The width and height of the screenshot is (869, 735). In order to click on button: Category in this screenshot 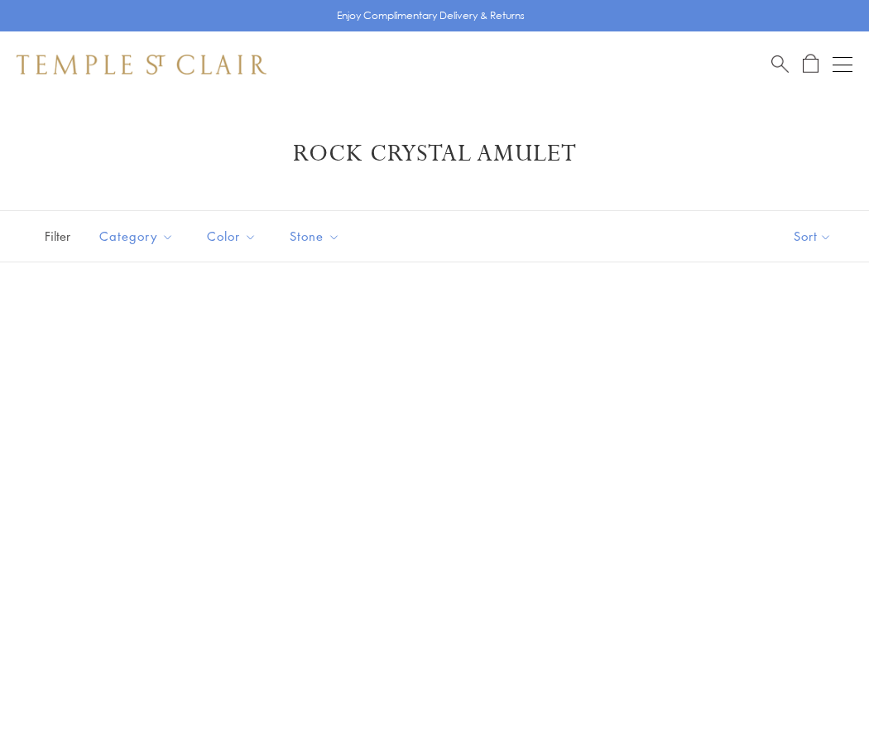, I will do `click(137, 236)`.